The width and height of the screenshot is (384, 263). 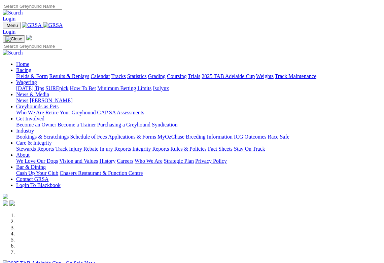 What do you see at coordinates (100, 76) in the screenshot?
I see `a: Calendar` at bounding box center [100, 76].